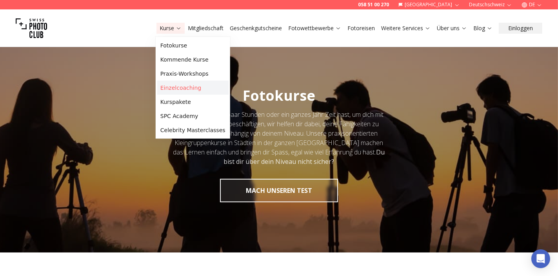 This screenshot has height=276, width=558. What do you see at coordinates (452, 28) in the screenshot?
I see `a: Über uns` at bounding box center [452, 28].